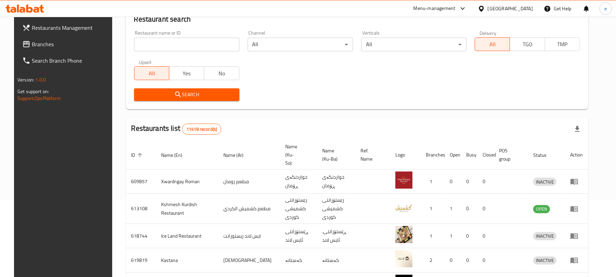 Image resolution: width=616 pixels, height=277 pixels. I want to click on span: Name (Ar), so click(238, 155).